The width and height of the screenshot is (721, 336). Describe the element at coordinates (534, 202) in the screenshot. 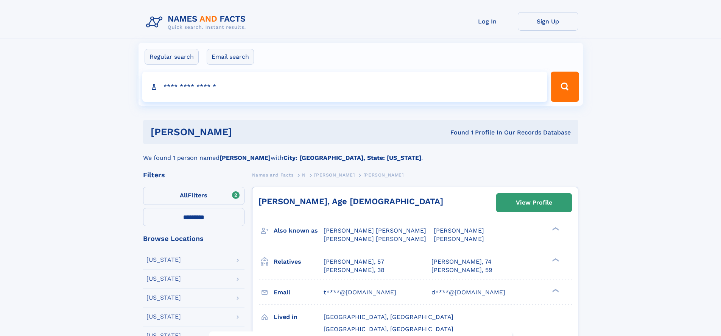

I see `a: View Profile` at that location.